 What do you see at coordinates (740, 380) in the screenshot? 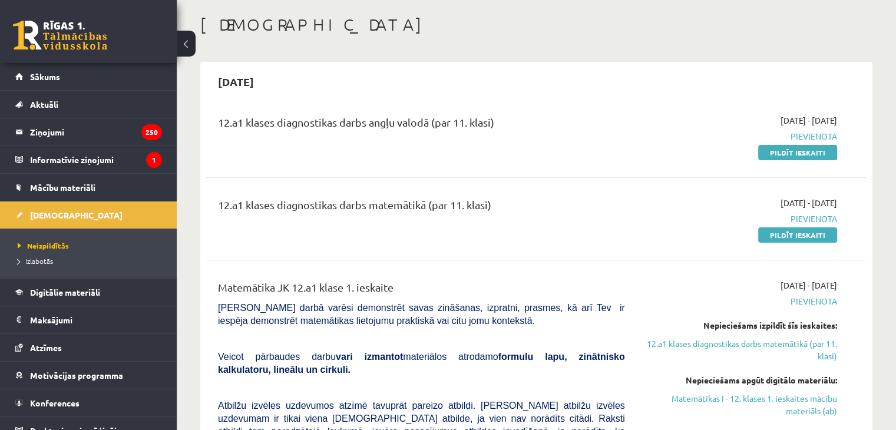
I see `div: Nepieciešams apgūt digitālo materiālu:` at bounding box center [740, 380].